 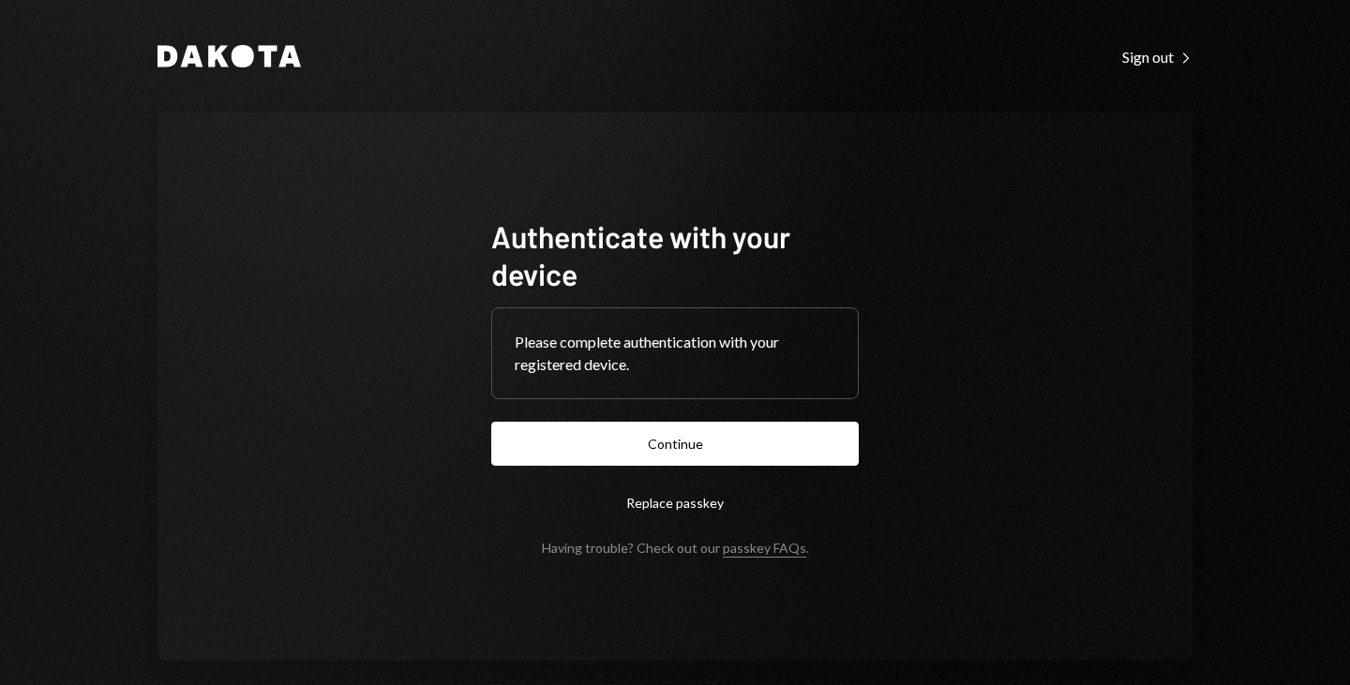 What do you see at coordinates (764, 548) in the screenshot?
I see `a: passkey FAQs` at bounding box center [764, 548].